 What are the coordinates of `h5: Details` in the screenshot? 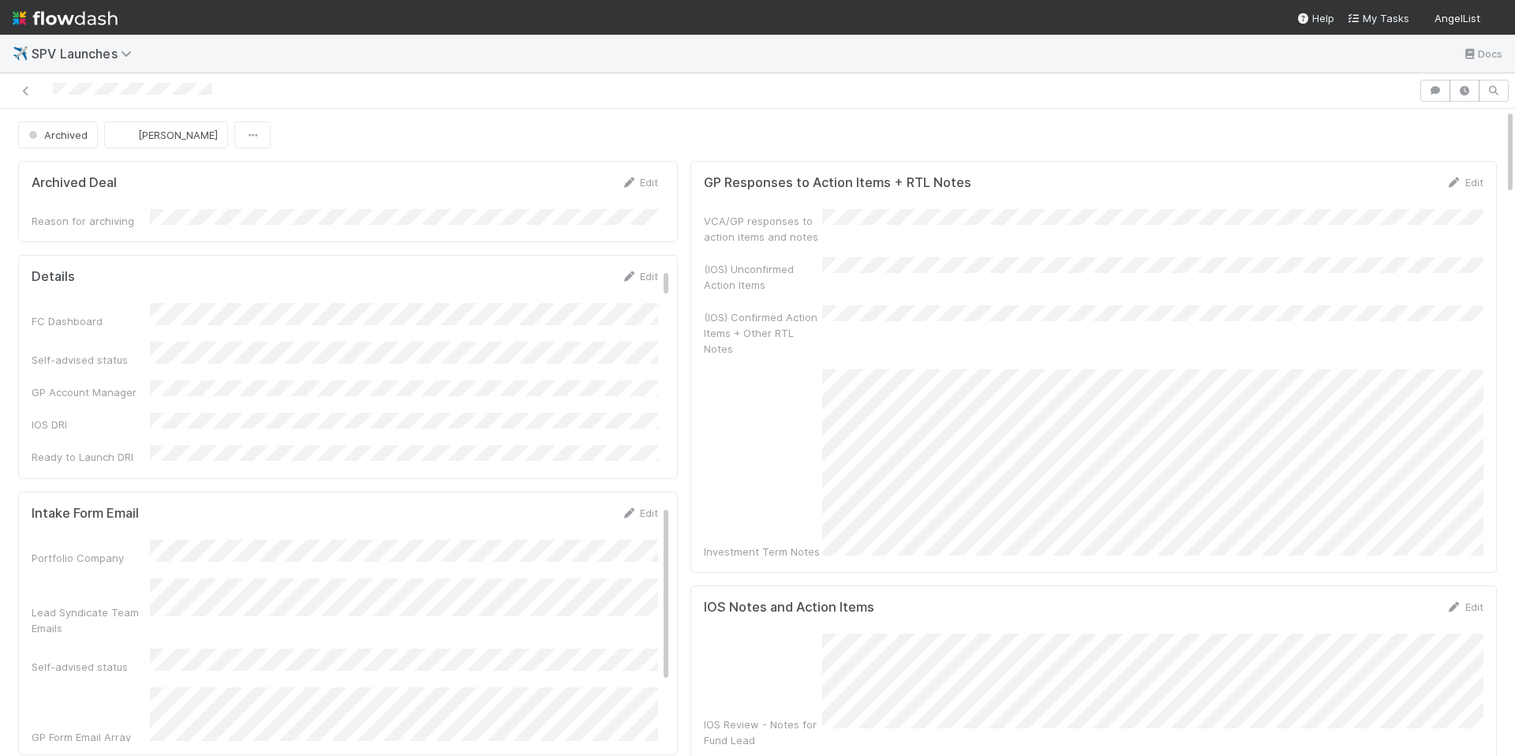 It's located at (53, 277).